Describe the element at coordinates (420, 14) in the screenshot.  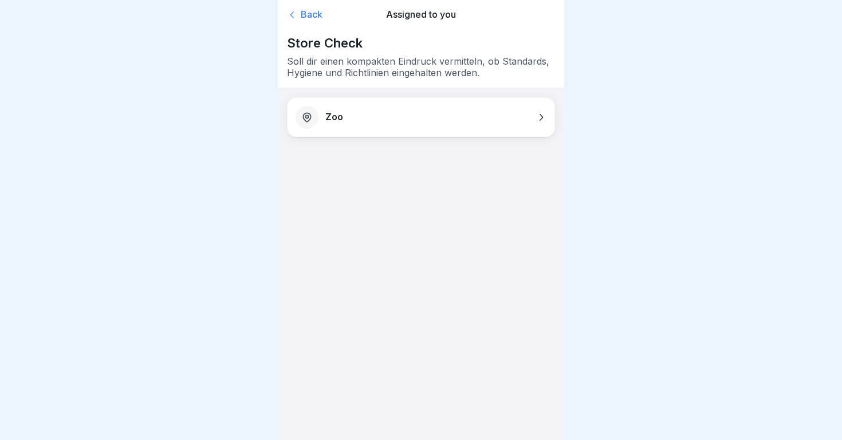
I see `p: Assigned to you` at that location.